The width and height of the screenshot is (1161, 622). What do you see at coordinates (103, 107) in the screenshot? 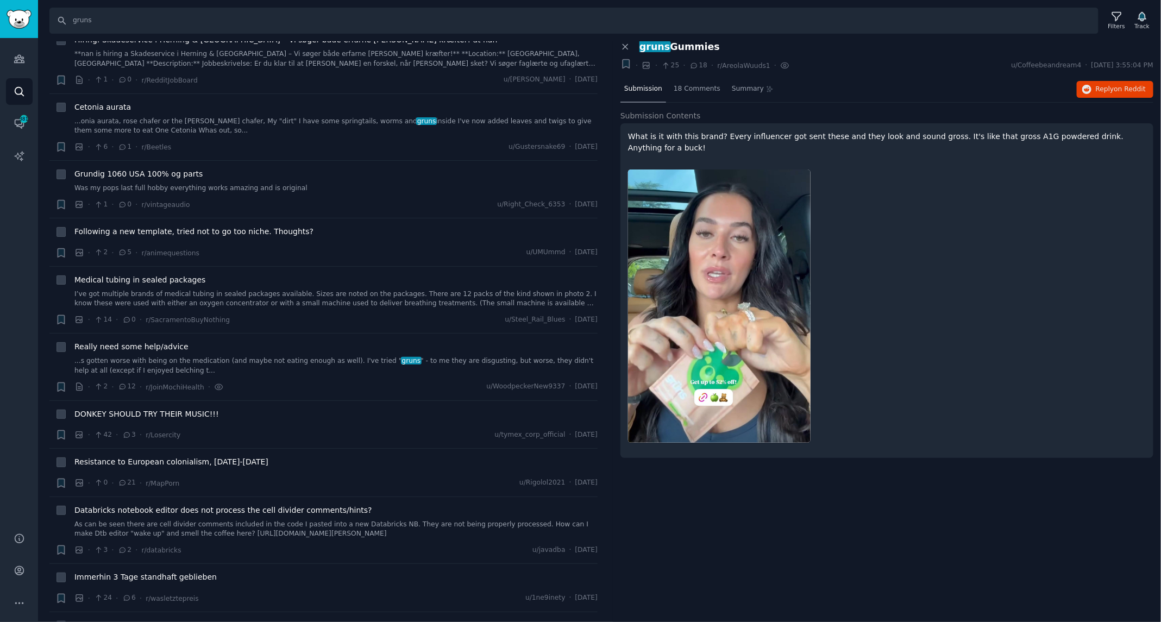
I see `span: Cetonia aurata` at bounding box center [103, 107].